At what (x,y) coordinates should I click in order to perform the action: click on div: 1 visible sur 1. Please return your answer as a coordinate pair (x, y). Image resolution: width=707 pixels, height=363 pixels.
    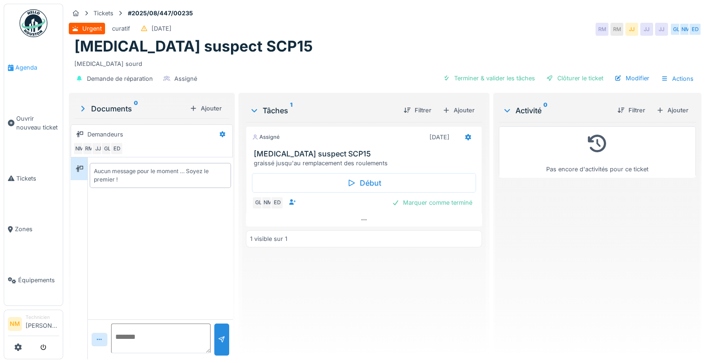
    Looking at the image, I should click on (269, 239).